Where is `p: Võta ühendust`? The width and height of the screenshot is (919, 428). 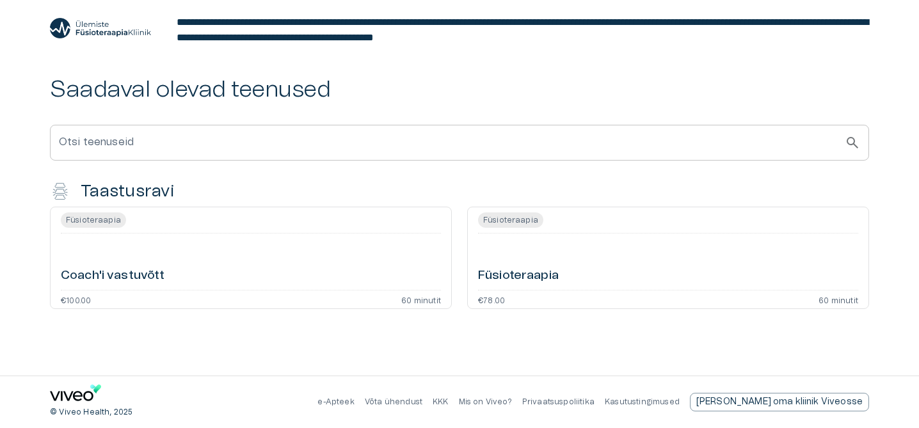
p: Võta ühendust is located at coordinates (393, 402).